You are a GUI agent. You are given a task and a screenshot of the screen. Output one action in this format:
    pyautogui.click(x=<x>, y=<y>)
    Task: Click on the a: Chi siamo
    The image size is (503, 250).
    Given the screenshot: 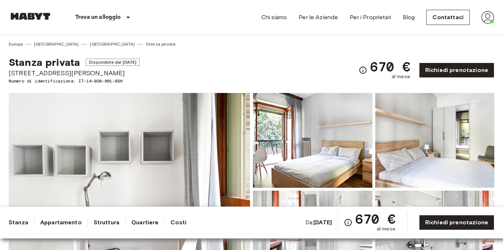 What is the action you would take?
    pyautogui.click(x=274, y=17)
    